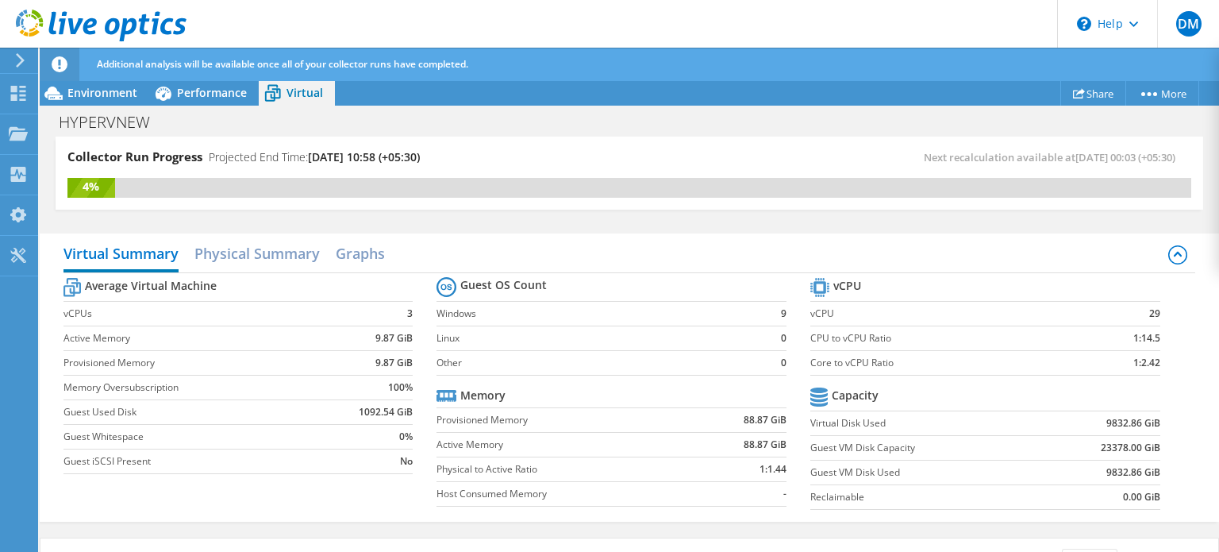 The image size is (1219, 552). What do you see at coordinates (1093, 93) in the screenshot?
I see `a: Share` at bounding box center [1093, 93].